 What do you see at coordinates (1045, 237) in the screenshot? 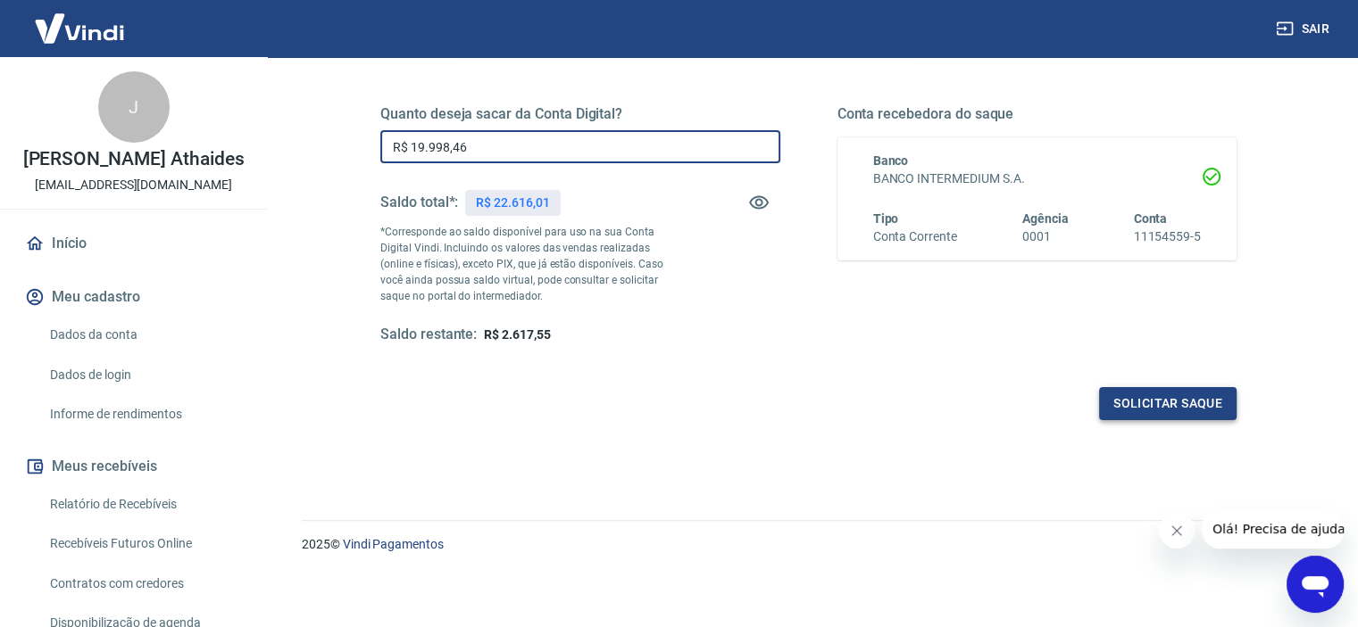
I see `h6: 0001` at bounding box center [1045, 237].